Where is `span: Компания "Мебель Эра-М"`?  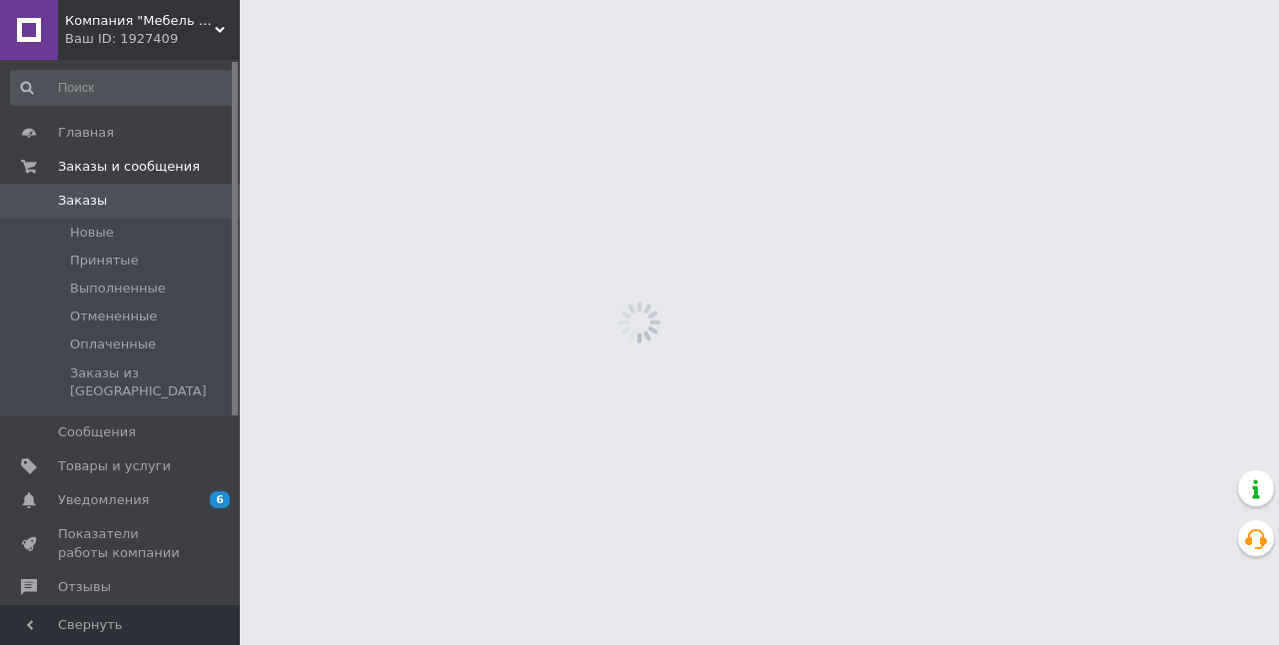
span: Компания "Мебель Эра-М" is located at coordinates (140, 21).